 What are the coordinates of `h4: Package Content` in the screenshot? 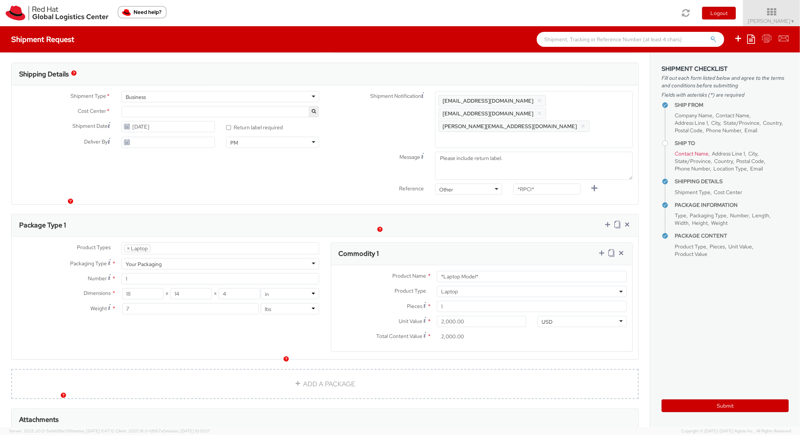 It's located at (731, 236).